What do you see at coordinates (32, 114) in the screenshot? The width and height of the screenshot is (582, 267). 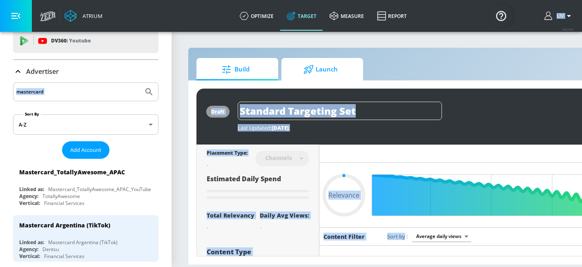 I see `label: Sort By` at bounding box center [32, 114].